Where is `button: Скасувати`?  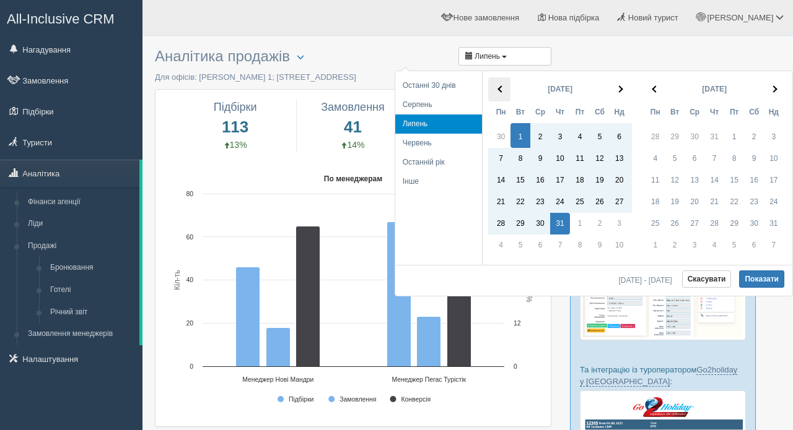 button: Скасувати is located at coordinates (707, 279).